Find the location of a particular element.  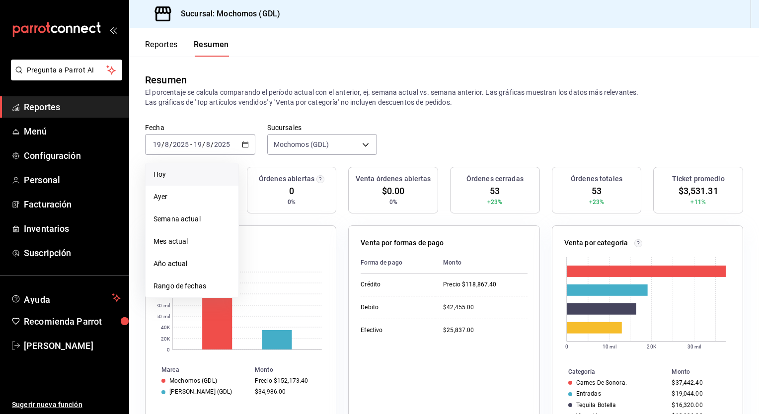

span: Semana actual is located at coordinates (192, 219).